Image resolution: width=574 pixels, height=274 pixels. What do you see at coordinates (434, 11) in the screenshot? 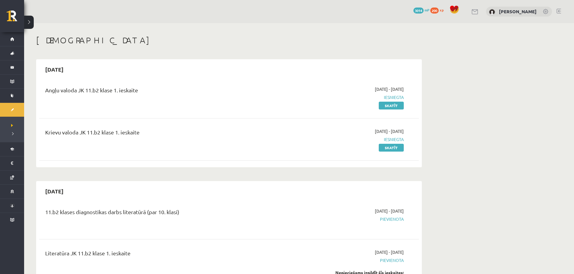
I see `span: 200` at bounding box center [434, 11].